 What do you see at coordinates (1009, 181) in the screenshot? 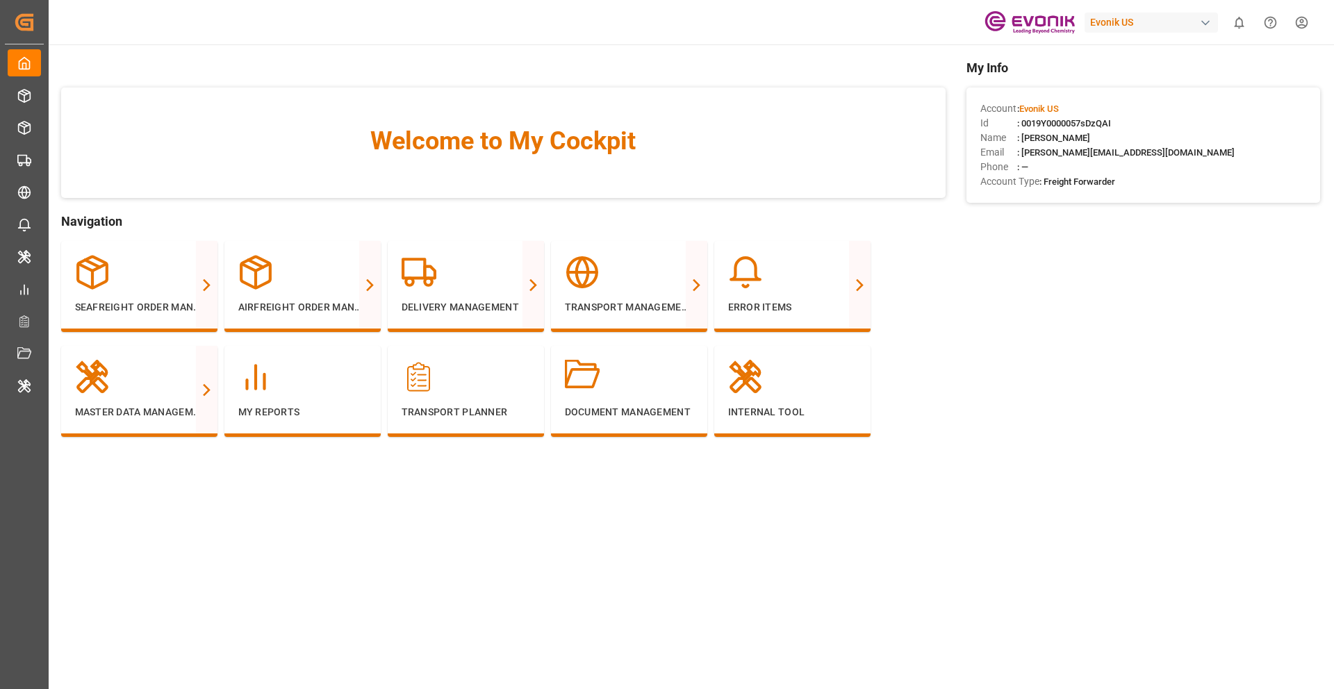
I see `span: Account Type` at bounding box center [1009, 181].